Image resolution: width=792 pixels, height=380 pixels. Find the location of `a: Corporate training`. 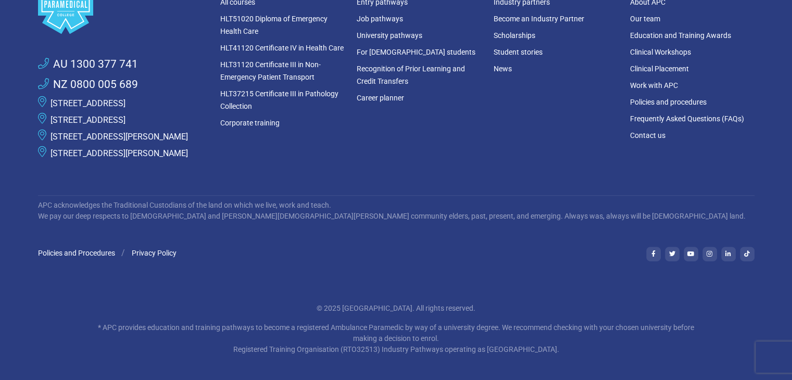

a: Corporate training is located at coordinates (250, 123).